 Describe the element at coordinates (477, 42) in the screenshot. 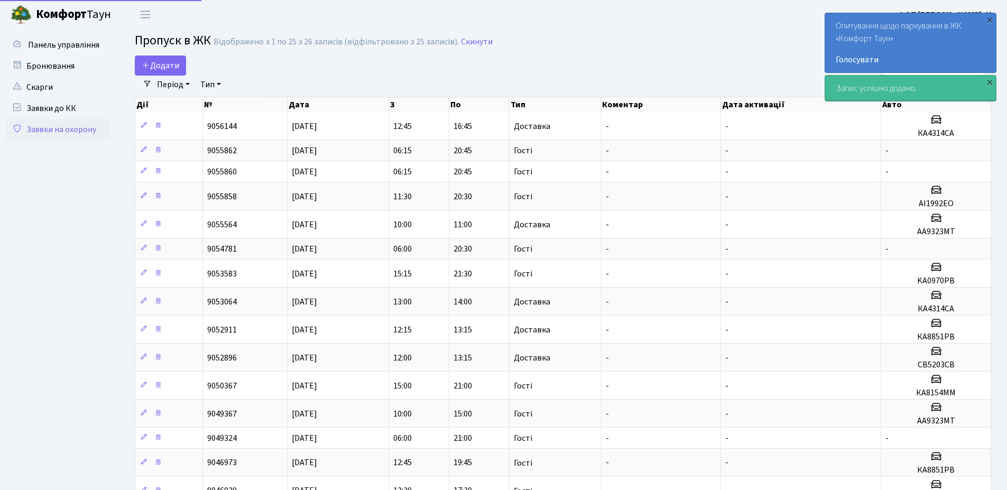

I see `a: Скинути` at that location.